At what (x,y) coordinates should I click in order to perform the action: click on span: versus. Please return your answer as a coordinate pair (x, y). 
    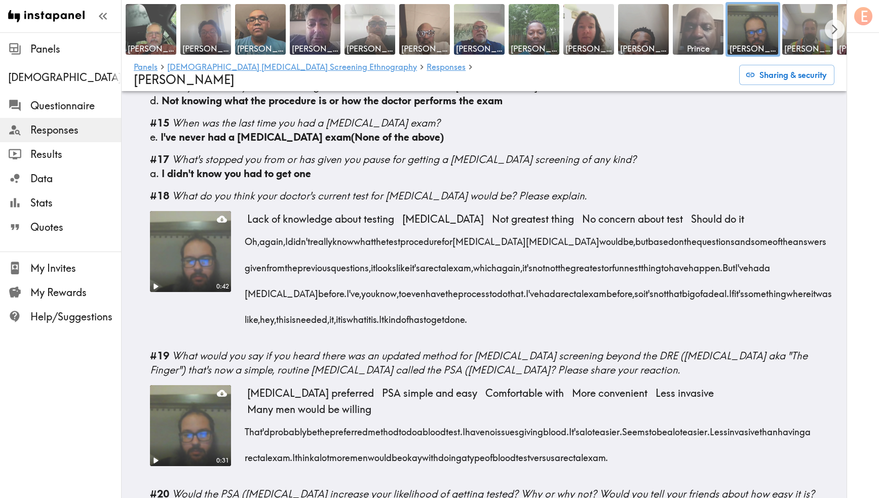
    Looking at the image, I should click on (542, 454).